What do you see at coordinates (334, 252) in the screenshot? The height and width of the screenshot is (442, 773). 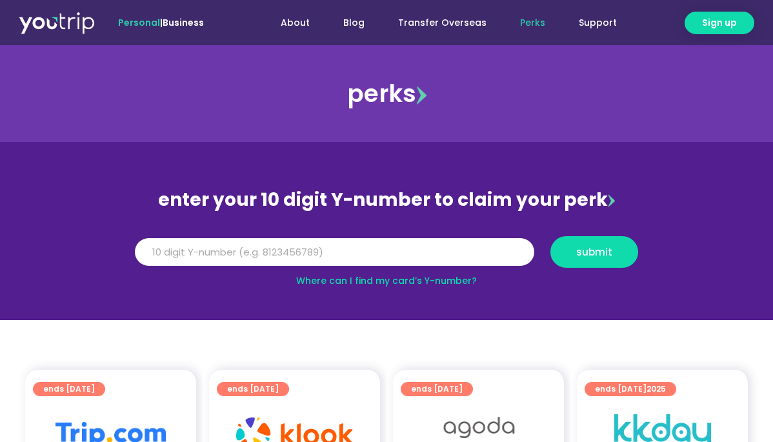 I see `input: 10 digit Y-number (e.g. 8123456789)` at bounding box center [334, 252].